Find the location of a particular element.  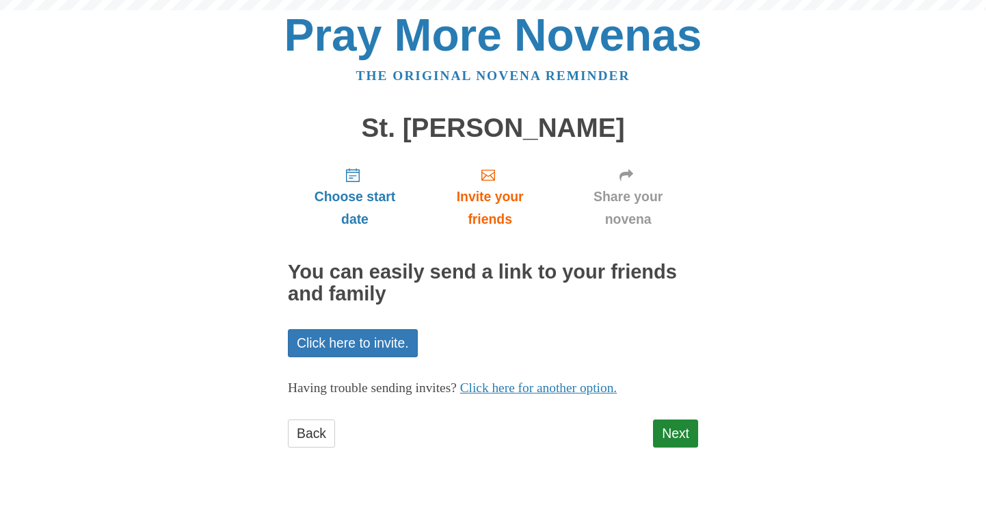

a: Invite your friends is located at coordinates (490, 196).